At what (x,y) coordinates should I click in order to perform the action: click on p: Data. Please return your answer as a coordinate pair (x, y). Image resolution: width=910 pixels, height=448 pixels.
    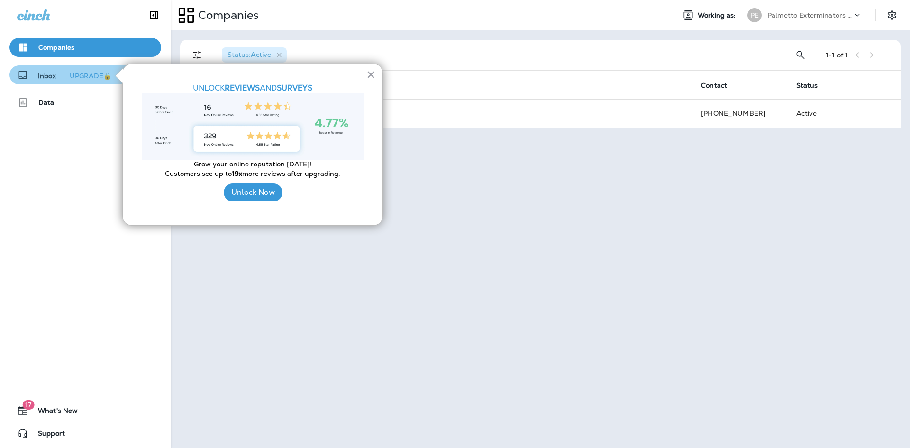
    Looking at the image, I should click on (46, 102).